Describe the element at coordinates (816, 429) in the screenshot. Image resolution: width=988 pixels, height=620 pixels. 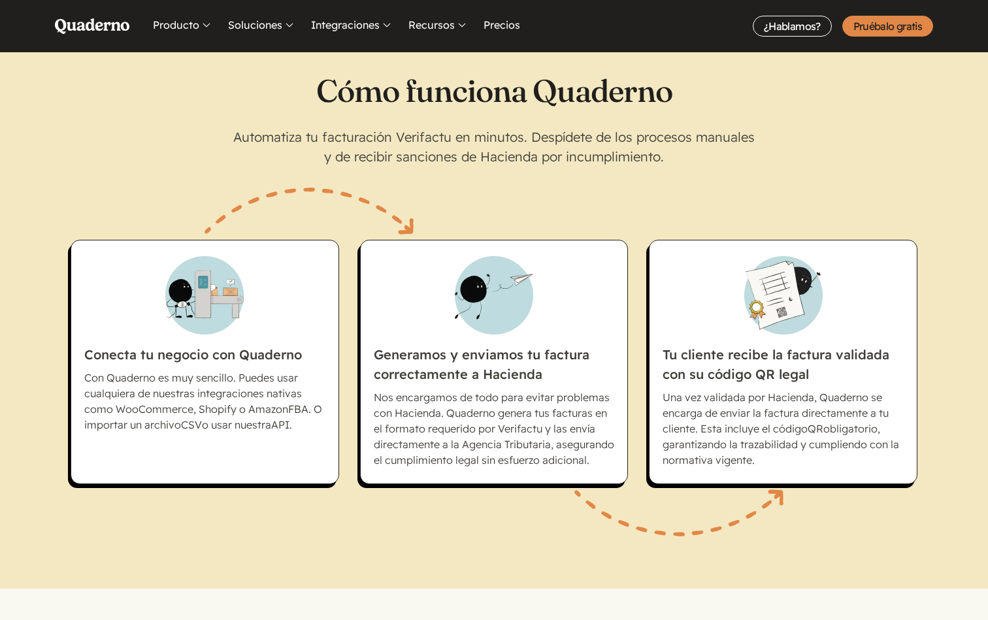
I see `abbr: Quick Response` at that location.